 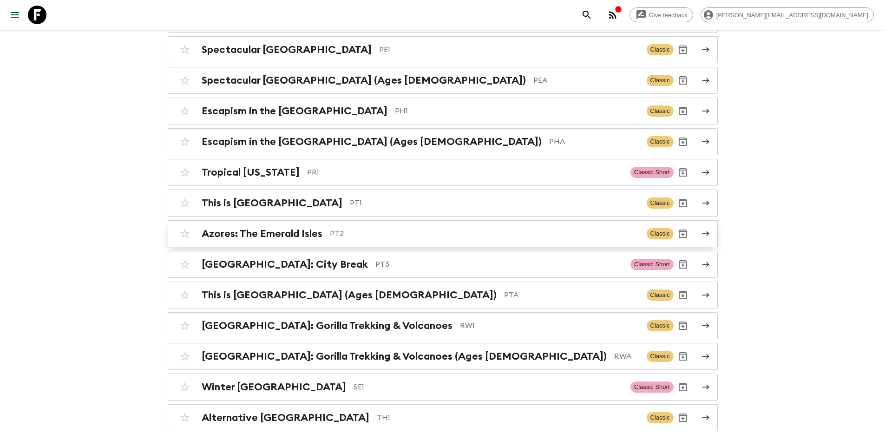 What do you see at coordinates (262, 234) in the screenshot?
I see `h2: Azores: The Emerald Isles` at bounding box center [262, 234].